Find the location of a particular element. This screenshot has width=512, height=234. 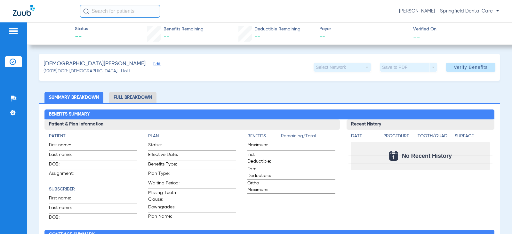

button: Verify Benefits is located at coordinates (471, 67).